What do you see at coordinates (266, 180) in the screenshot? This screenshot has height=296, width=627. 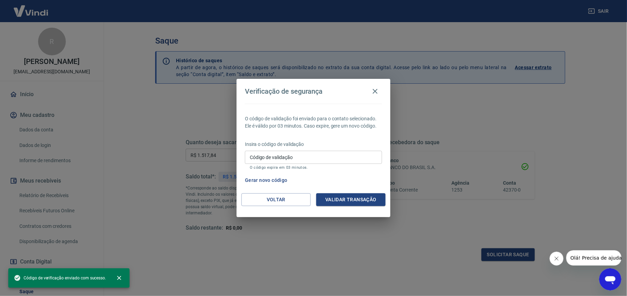 I see `button: Gerar novo código` at bounding box center [266, 180].